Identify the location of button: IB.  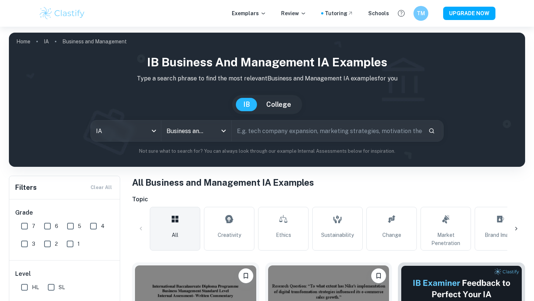
(247, 105).